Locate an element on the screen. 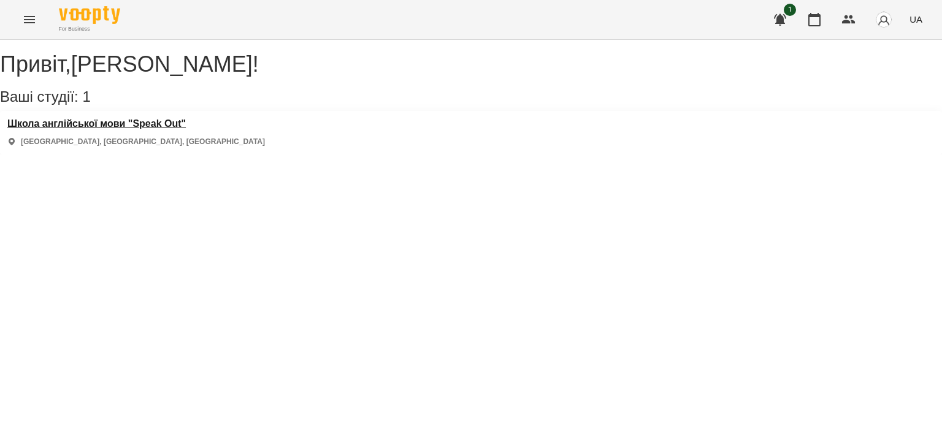 This screenshot has height=426, width=942. img: avatar_s.png is located at coordinates (884, 20).